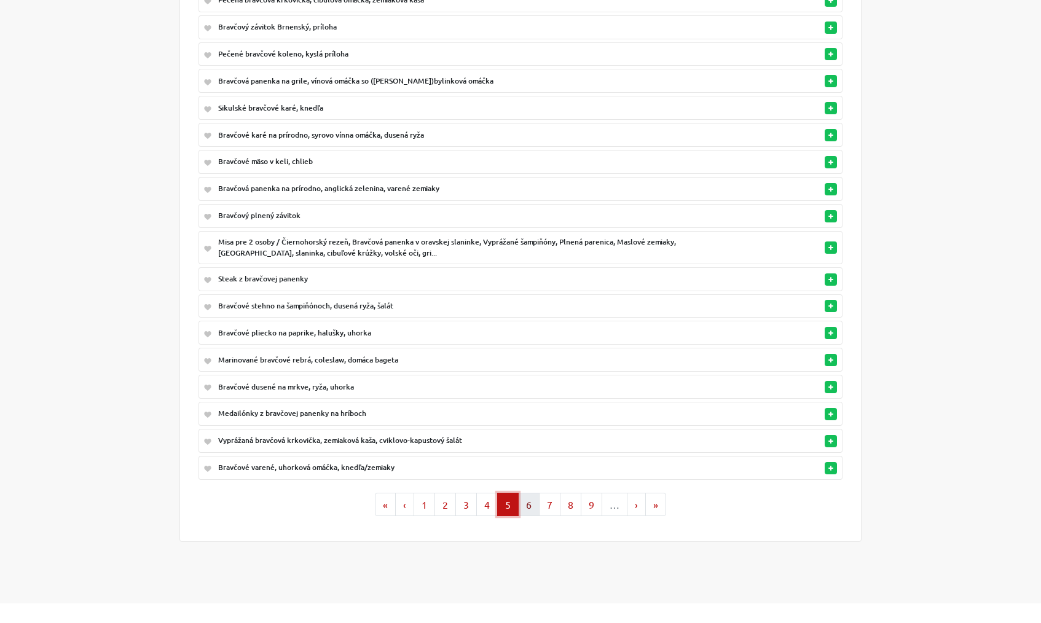 This screenshot has height=623, width=1041. I want to click on div: Bravčový závitok Brnenský, príloha, so click(471, 27).